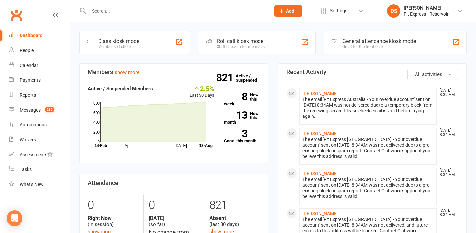  What do you see at coordinates (120, 89) in the screenshot?
I see `strong: Active / Suspended Members` at bounding box center [120, 89].